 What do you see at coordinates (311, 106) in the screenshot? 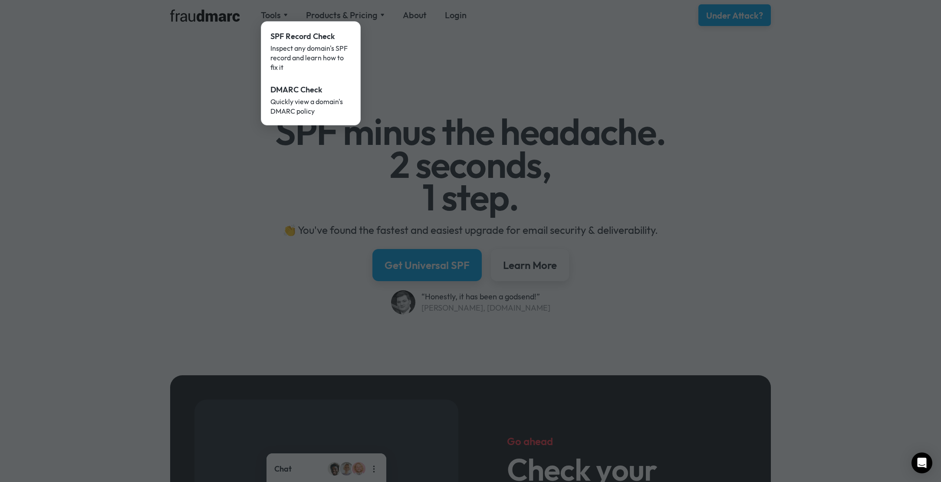
I see `div: Quickly view a domain's DMARC policy` at bounding box center [311, 106].